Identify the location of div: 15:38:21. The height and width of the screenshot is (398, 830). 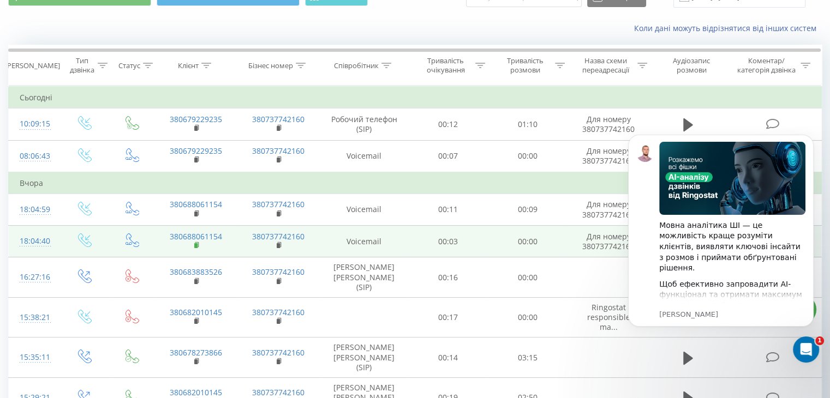
(34, 318).